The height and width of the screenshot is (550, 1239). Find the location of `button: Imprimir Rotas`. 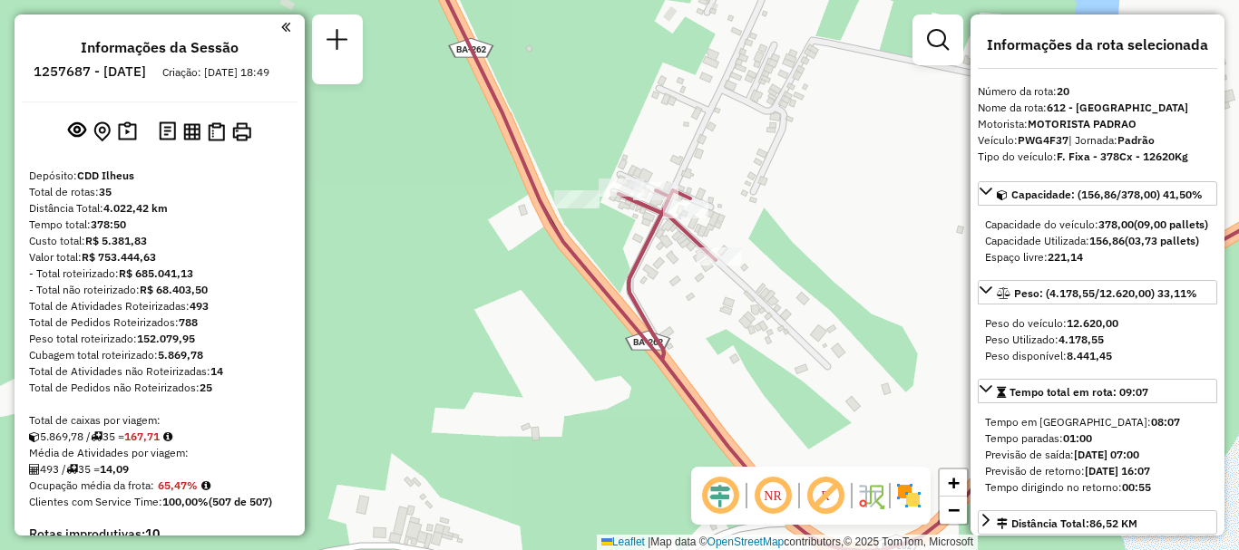

button: Imprimir Rotas is located at coordinates (241, 131).